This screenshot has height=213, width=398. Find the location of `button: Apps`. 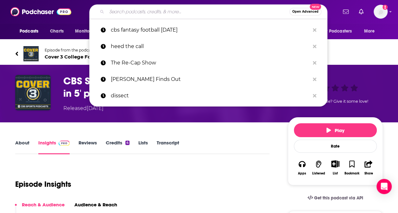

button: Apps is located at coordinates (302, 168).